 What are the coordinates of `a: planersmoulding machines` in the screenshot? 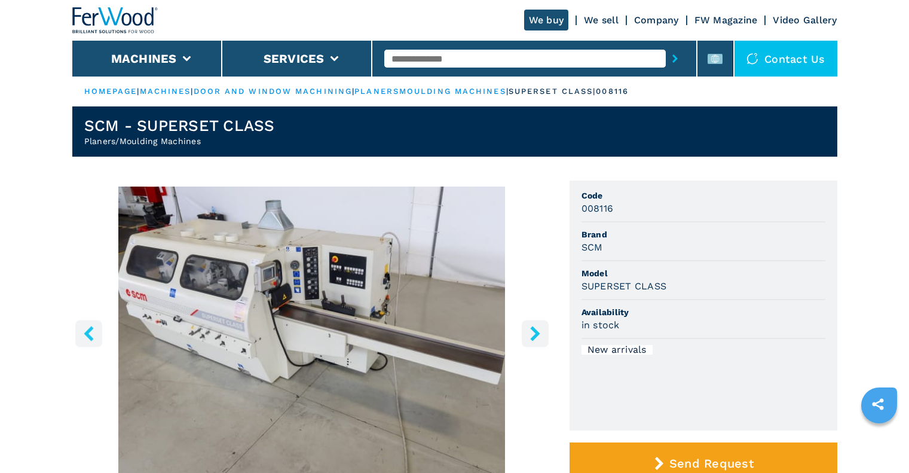 It's located at (430, 91).